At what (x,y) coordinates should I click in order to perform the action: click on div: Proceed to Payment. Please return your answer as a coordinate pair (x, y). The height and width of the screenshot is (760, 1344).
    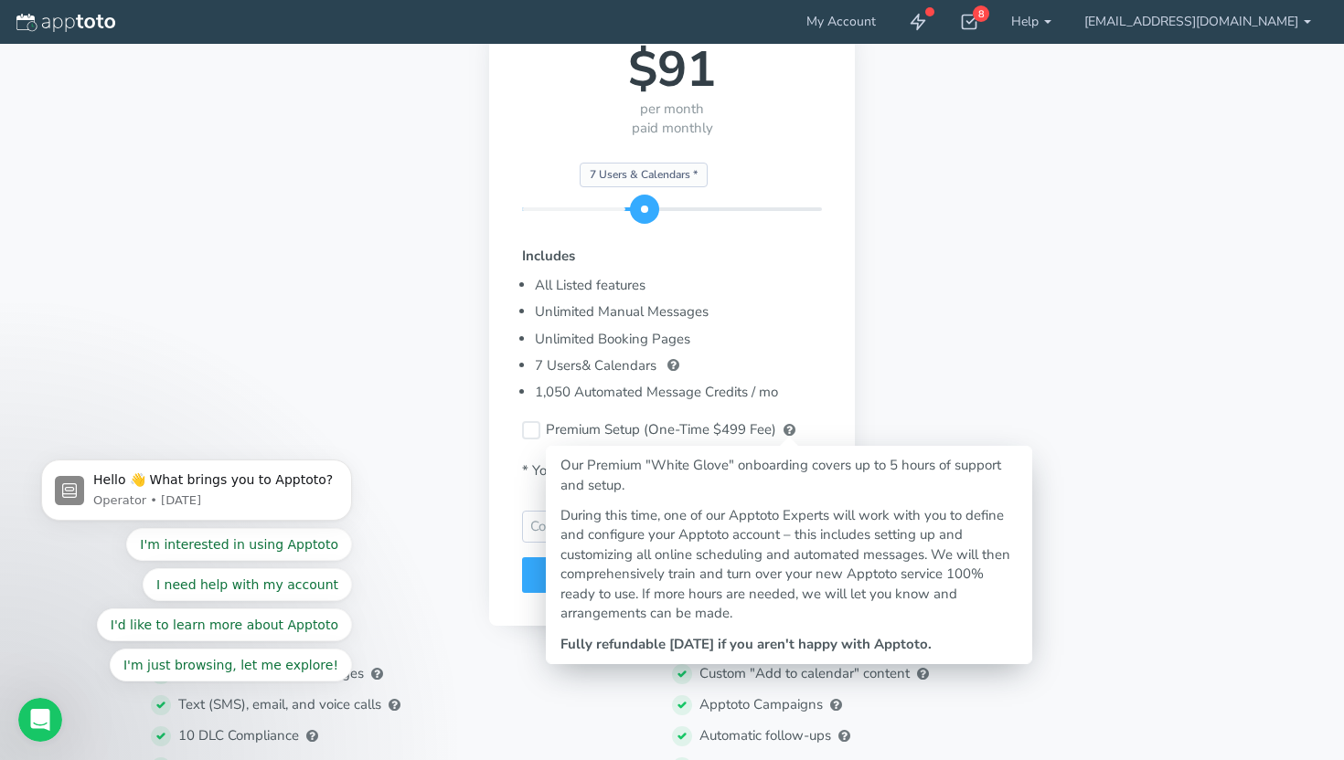
    Looking at the image, I should click on (672, 575).